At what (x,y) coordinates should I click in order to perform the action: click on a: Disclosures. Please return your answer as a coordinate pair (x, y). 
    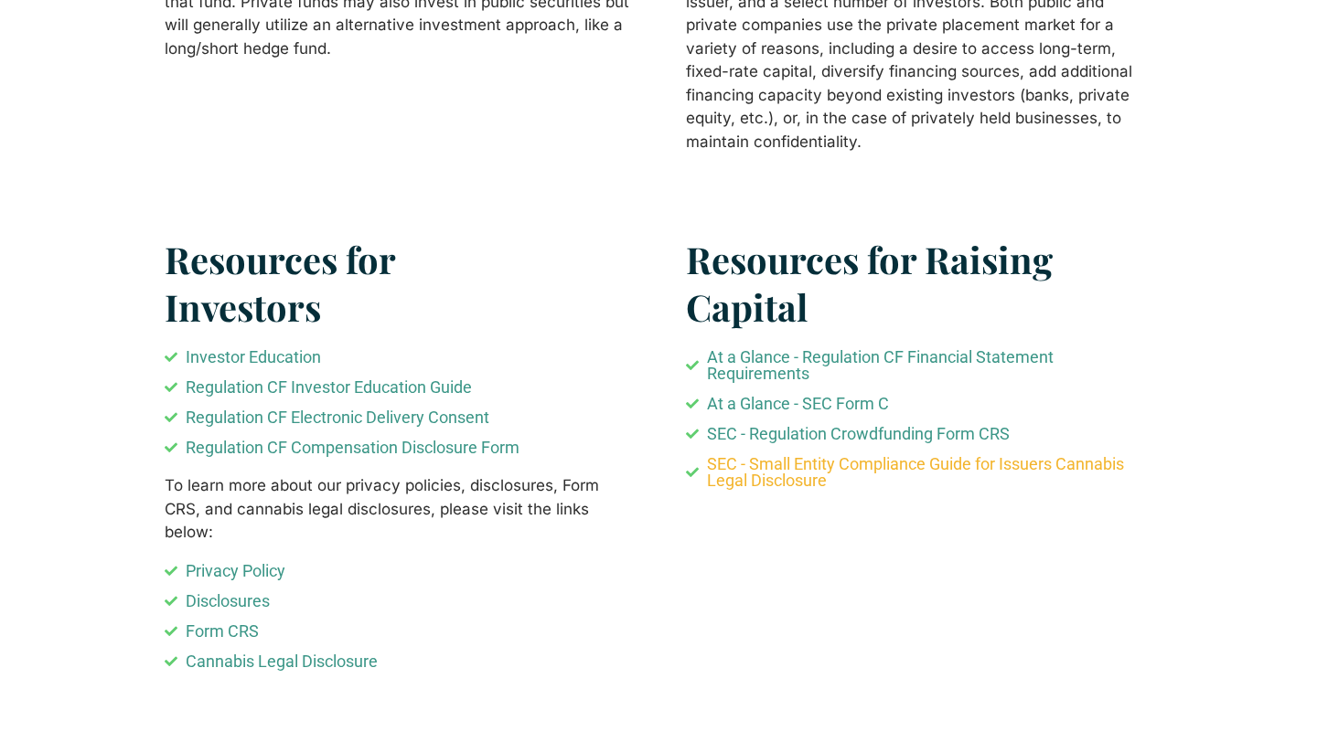
    Looking at the image, I should click on (398, 602).